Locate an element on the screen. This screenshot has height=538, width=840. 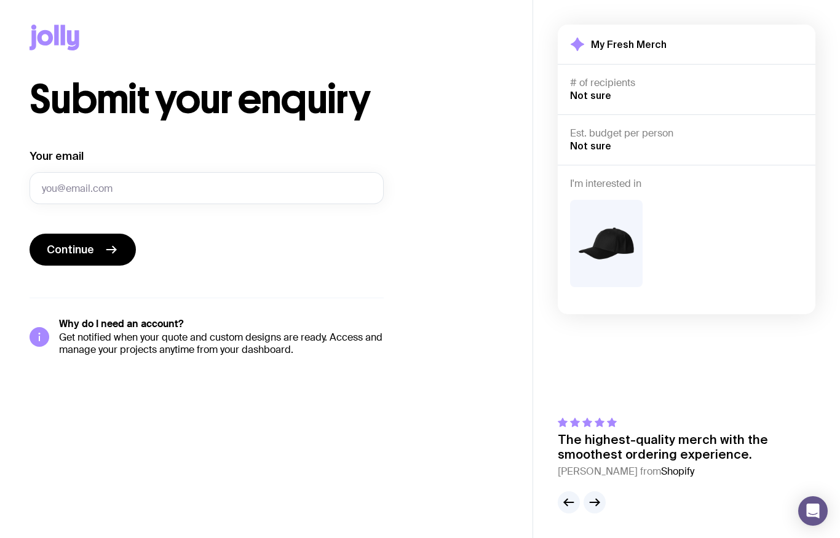
input: you@email.com is located at coordinates (207, 188).